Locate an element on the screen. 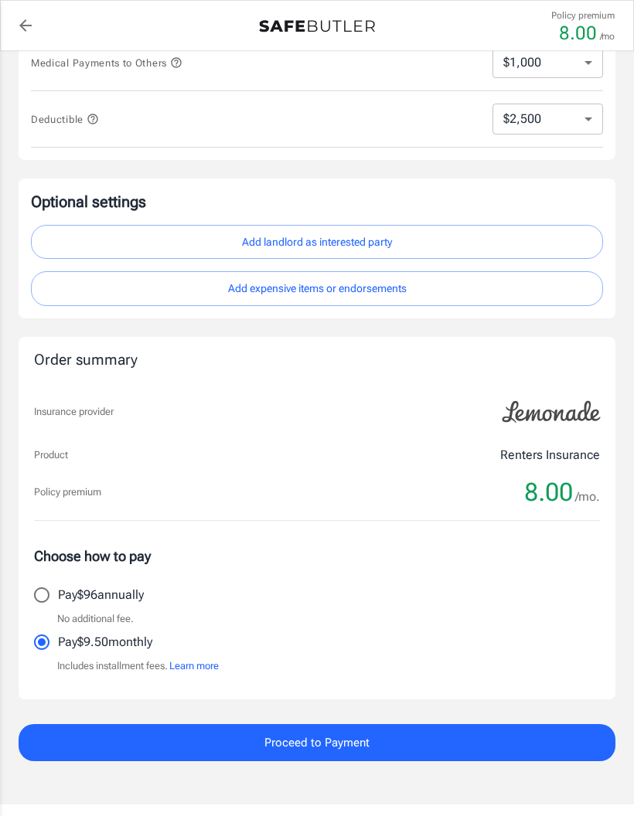  p: Renters Insurance is located at coordinates (550, 455).